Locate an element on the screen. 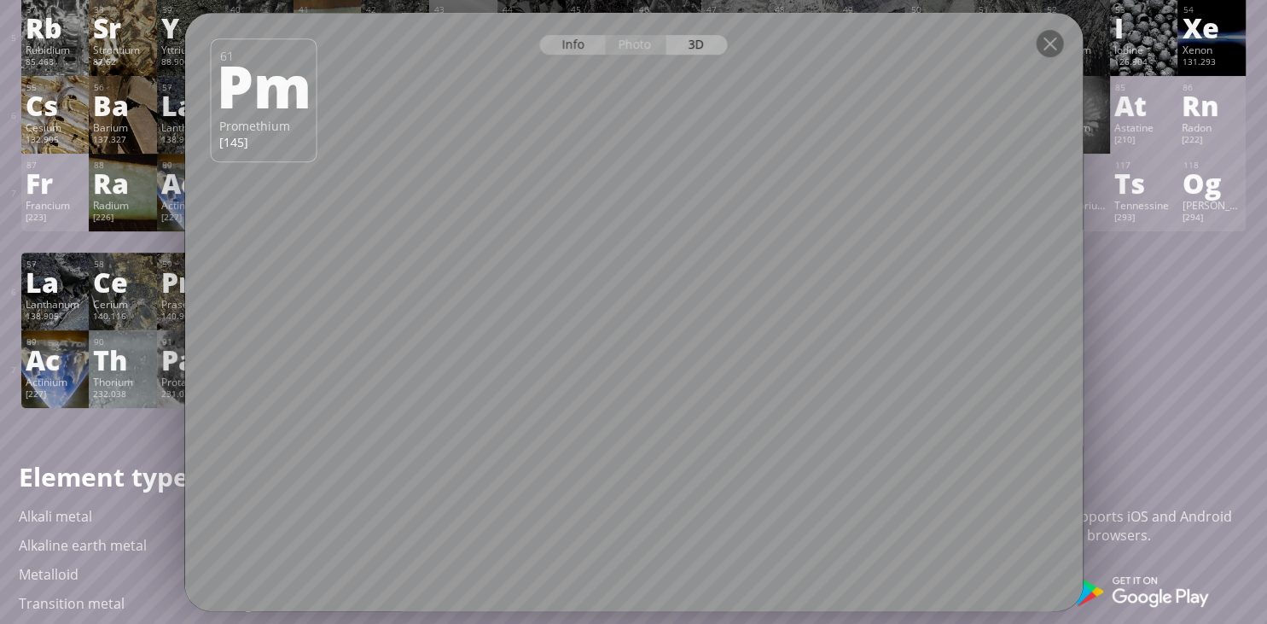  div: 231.036 is located at coordinates (191, 395).